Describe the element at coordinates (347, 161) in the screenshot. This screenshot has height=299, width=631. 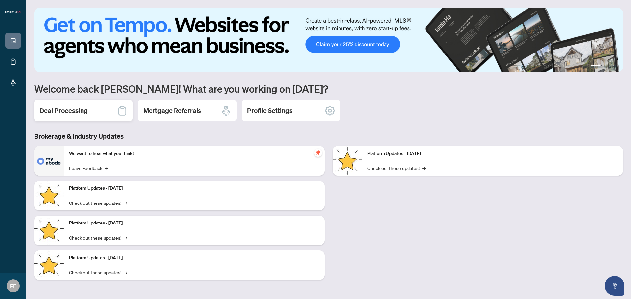
I see `img: Platform Updates - June 23, 2025` at that location.